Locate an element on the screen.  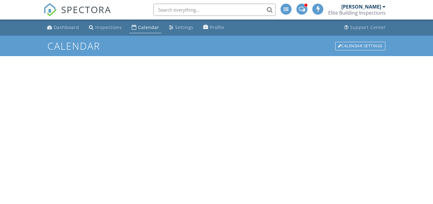
div: Dashboard is located at coordinates (66, 27).